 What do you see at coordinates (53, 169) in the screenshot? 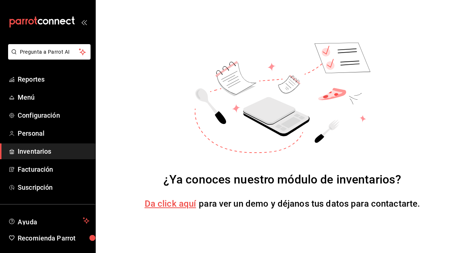
I see `span: Facturación` at bounding box center [53, 169].